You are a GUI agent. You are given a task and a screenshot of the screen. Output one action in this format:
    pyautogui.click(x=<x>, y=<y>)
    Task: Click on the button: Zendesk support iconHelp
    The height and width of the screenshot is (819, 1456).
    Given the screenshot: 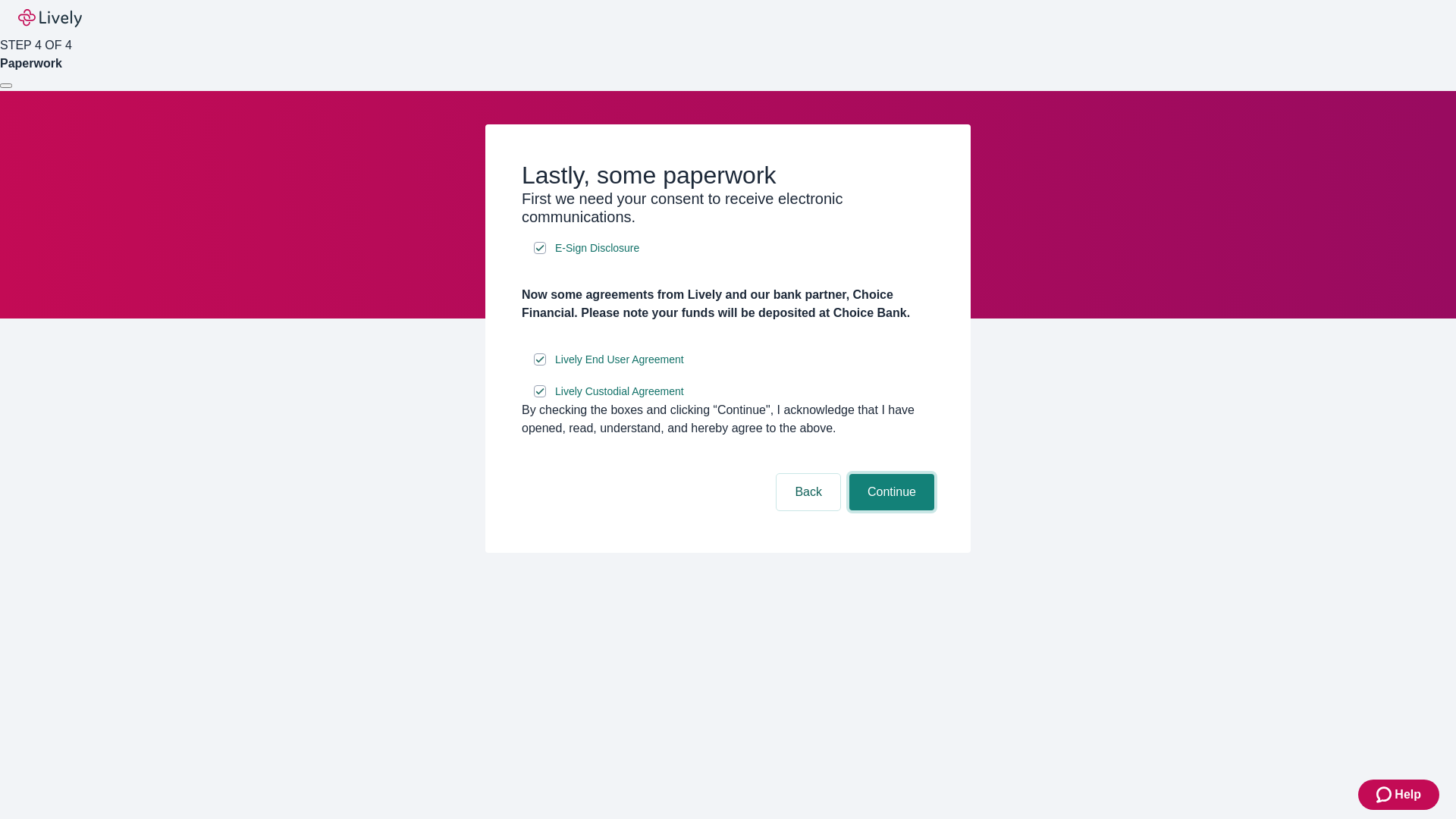 What is the action you would take?
    pyautogui.click(x=1398, y=795)
    